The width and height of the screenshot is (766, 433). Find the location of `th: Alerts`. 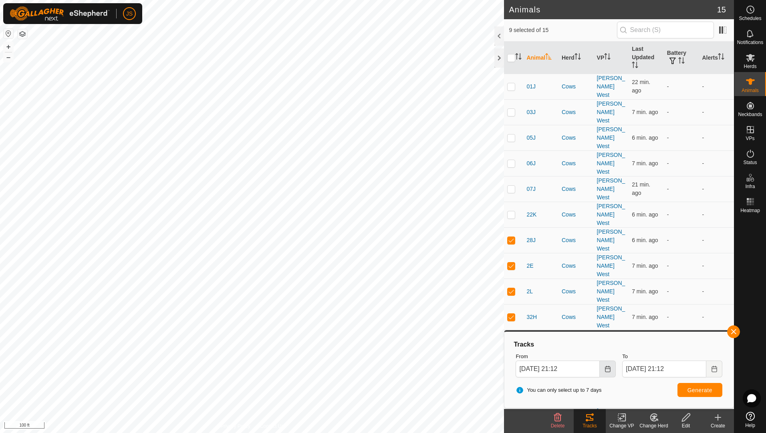

th: Alerts is located at coordinates (716, 58).